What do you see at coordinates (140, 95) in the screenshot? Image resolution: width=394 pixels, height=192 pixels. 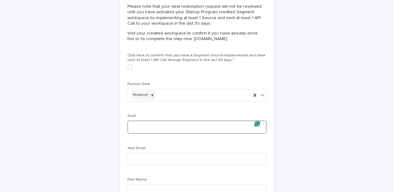 I see `div: Mixpanel` at bounding box center [140, 95].